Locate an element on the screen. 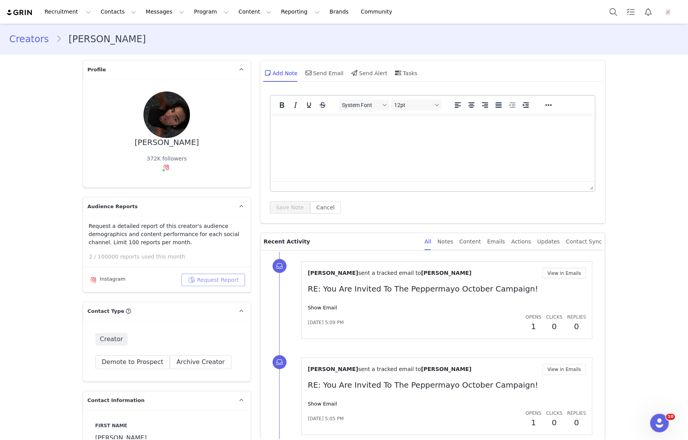 The image size is (688, 440). button: Search is located at coordinates (613, 12).